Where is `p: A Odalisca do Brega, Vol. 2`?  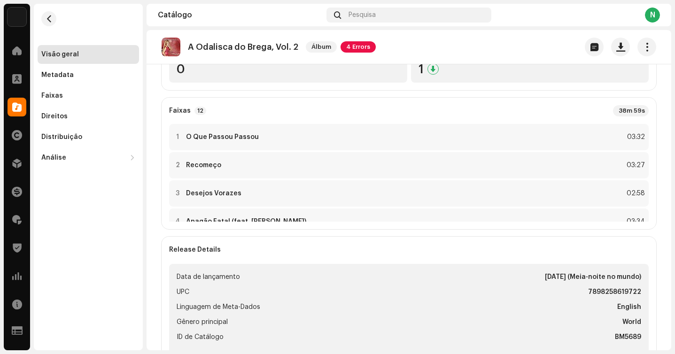
p: A Odalisca do Brega, Vol. 2 is located at coordinates (243, 47).